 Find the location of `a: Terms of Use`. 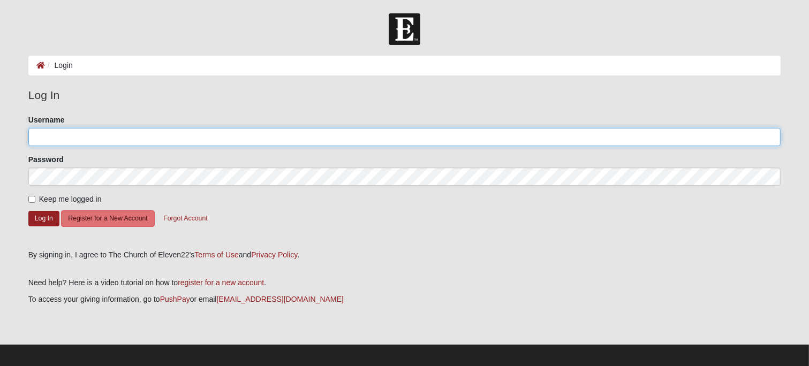

a: Terms of Use is located at coordinates (216, 255).